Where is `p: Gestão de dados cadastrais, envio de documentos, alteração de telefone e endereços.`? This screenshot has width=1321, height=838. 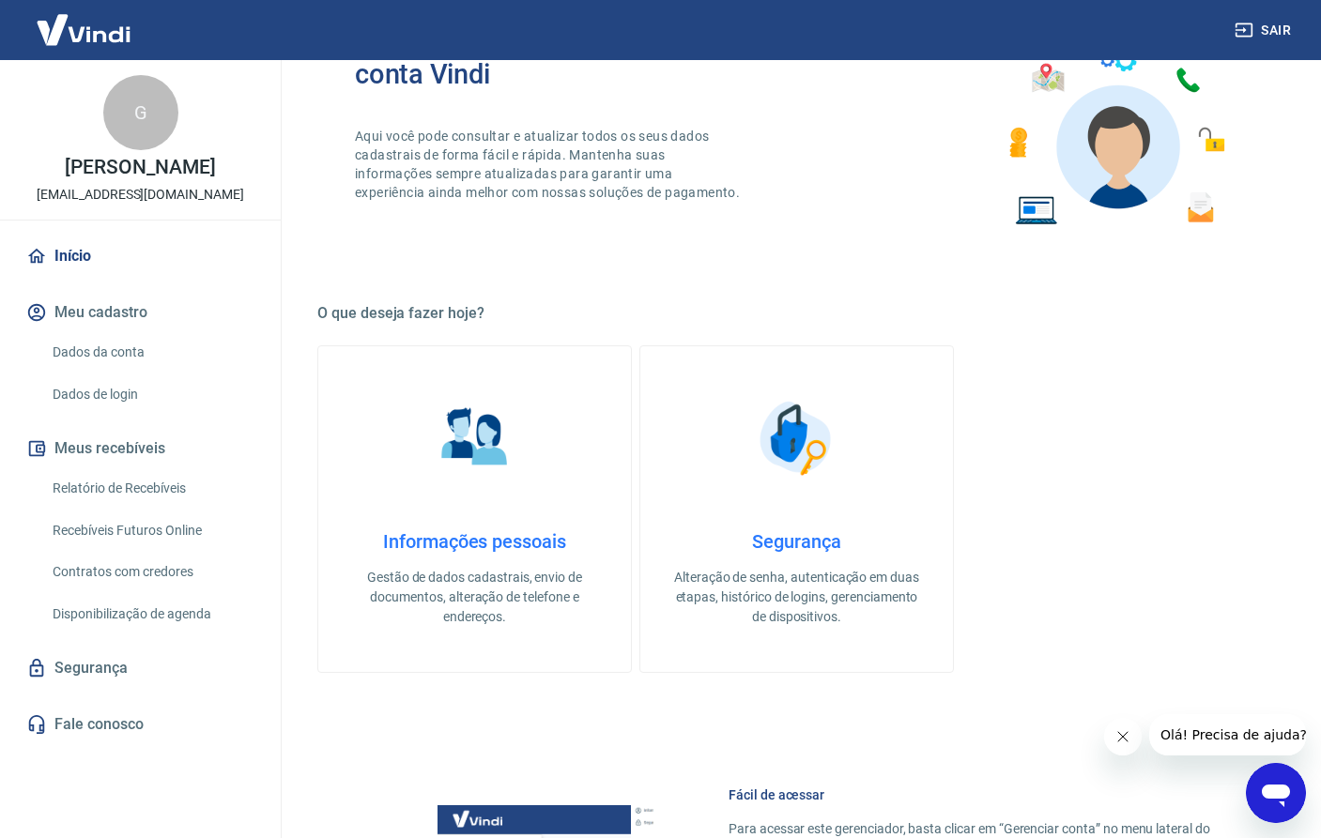 p: Gestão de dados cadastrais, envio de documentos, alteração de telefone e endereços. is located at coordinates (474, 597).